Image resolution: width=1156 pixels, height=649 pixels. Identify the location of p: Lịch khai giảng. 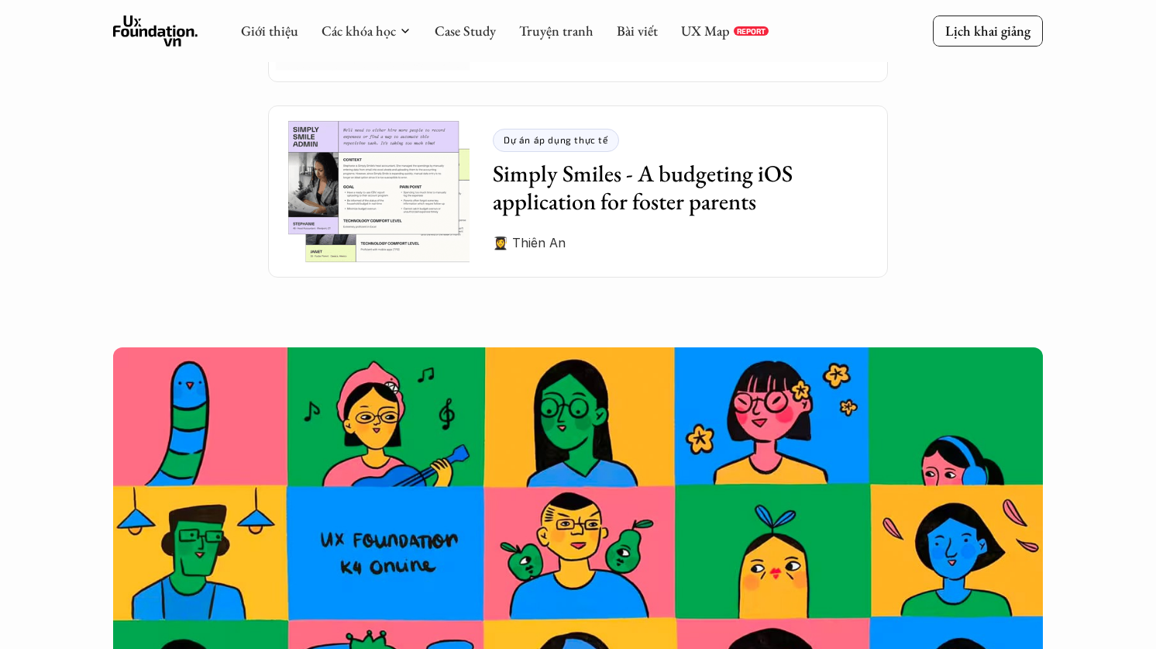
(988, 30).